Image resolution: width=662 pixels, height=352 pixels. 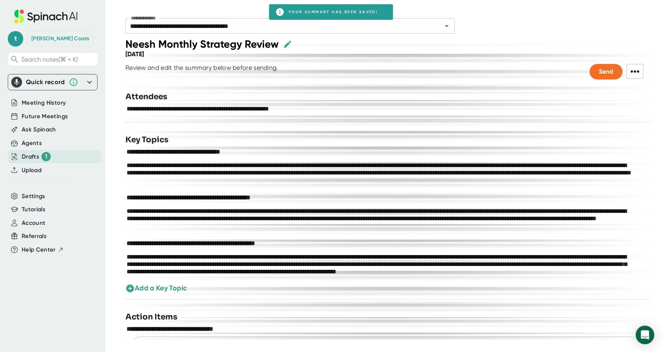 I want to click on div: 1, so click(x=46, y=156).